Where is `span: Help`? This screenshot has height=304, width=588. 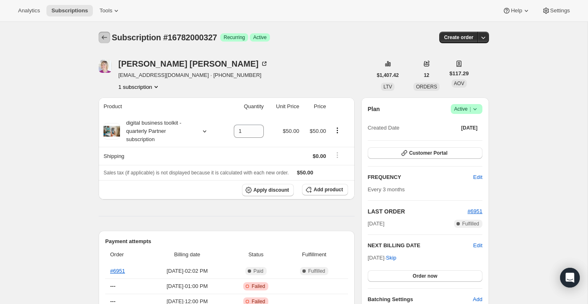 span: Help is located at coordinates (516, 11).